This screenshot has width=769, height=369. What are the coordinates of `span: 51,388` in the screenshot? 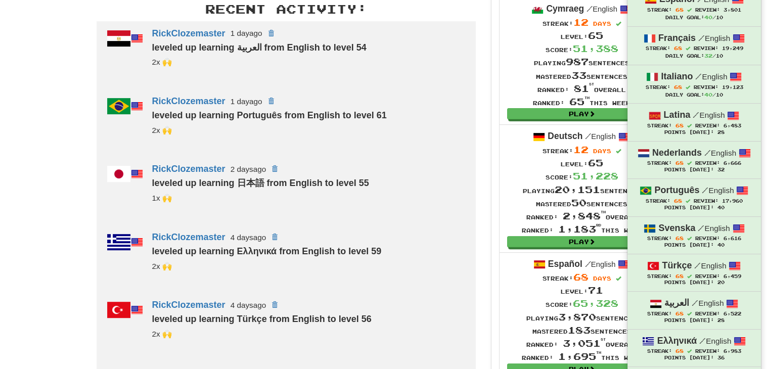 It's located at (595, 49).